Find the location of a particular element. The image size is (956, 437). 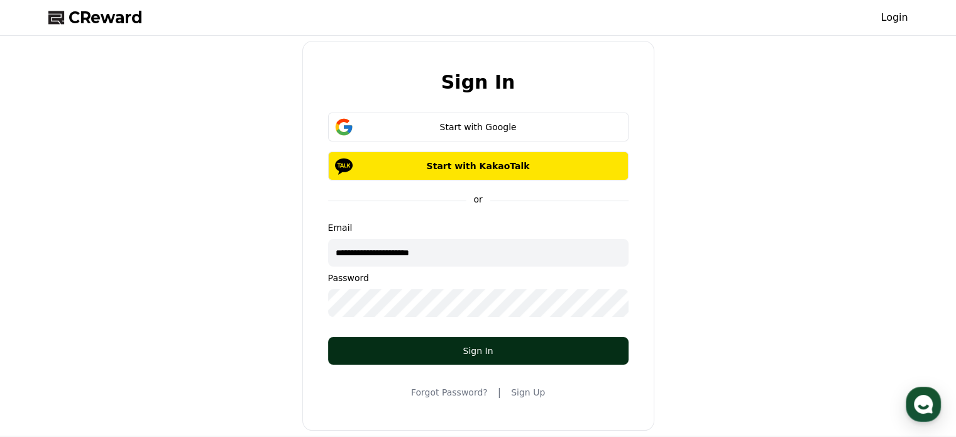

span: CReward is located at coordinates (106, 18).